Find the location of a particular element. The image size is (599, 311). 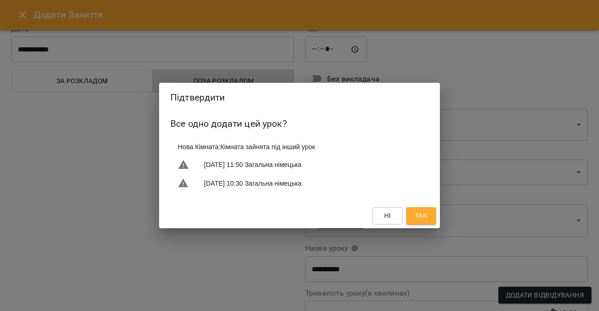

h2: Підтвердити is located at coordinates (299, 97).